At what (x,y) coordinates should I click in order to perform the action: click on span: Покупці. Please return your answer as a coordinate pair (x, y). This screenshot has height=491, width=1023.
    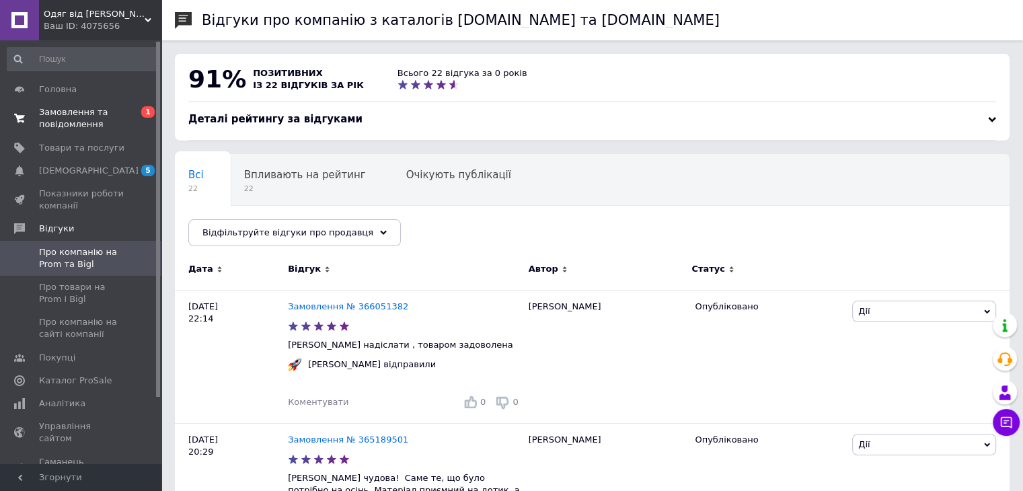
    Looking at the image, I should click on (57, 358).